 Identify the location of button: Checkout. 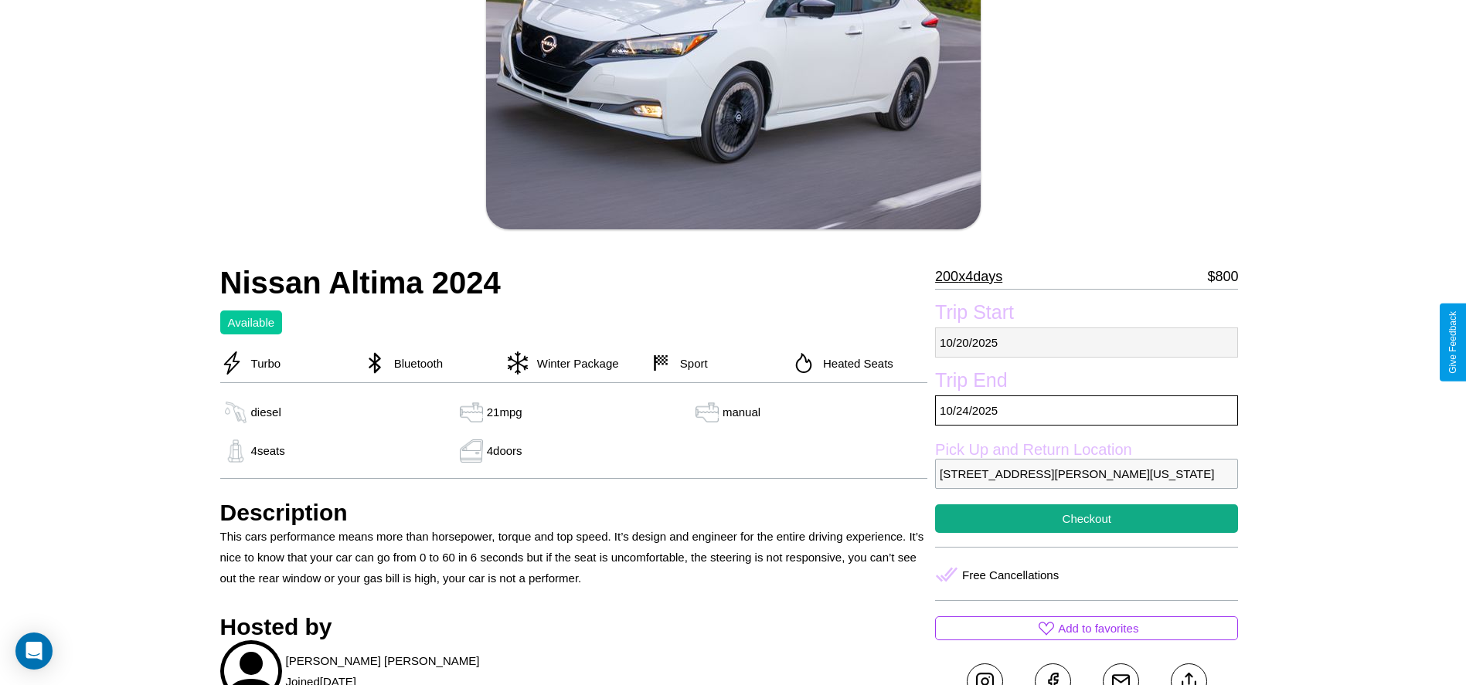
(1087, 519).